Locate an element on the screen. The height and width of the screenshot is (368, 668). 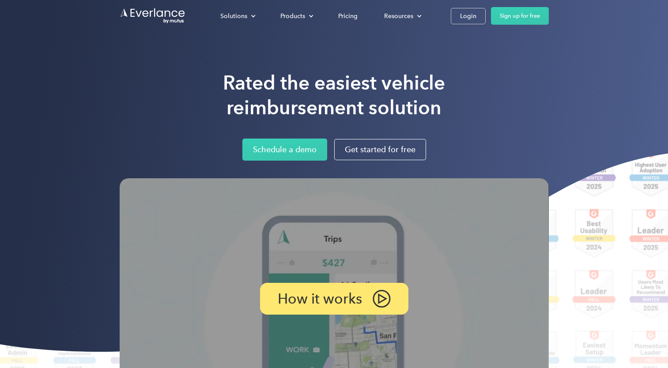
div: Login is located at coordinates (468, 16).